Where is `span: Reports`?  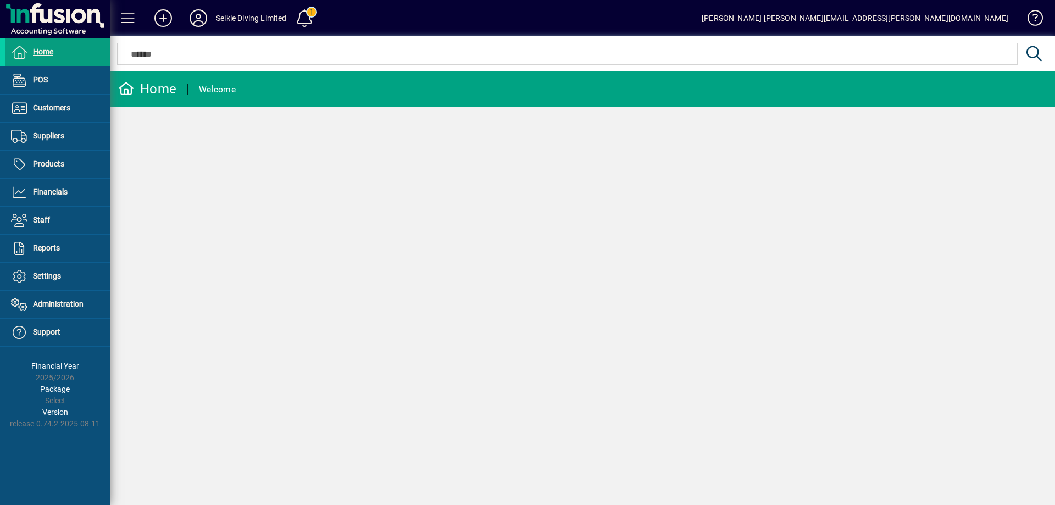
span: Reports is located at coordinates (46, 248).